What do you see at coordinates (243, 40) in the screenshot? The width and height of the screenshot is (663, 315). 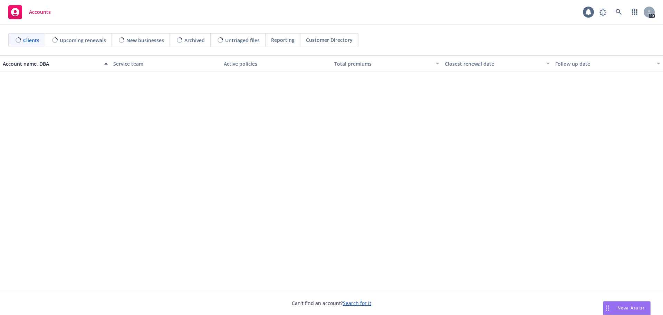 I see `span: Untriaged files` at bounding box center [243, 40].